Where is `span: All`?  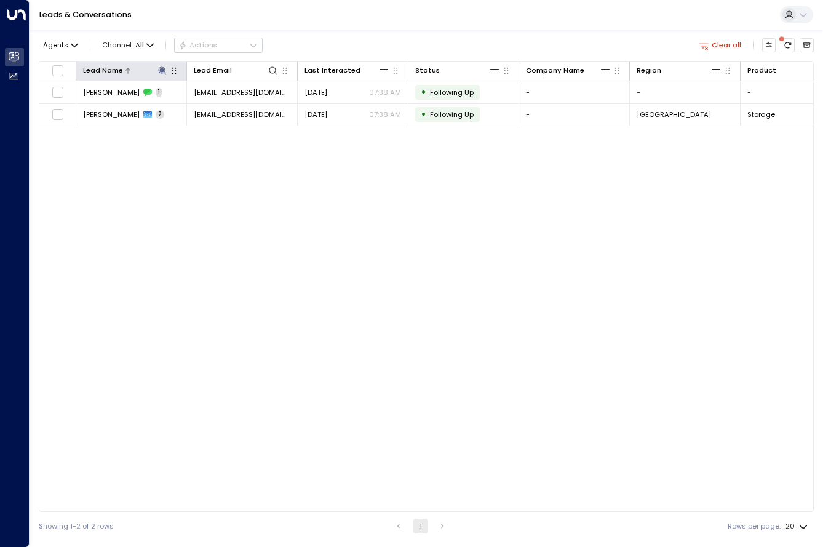
span: All is located at coordinates (140, 45).